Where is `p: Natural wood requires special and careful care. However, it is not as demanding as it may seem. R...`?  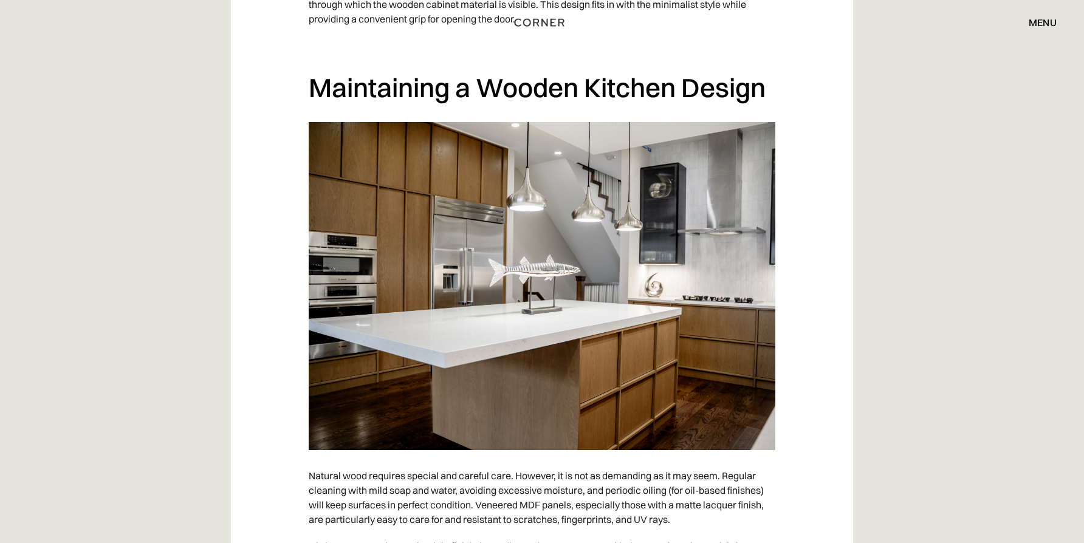 p: Natural wood requires special and careful care. However, it is not as demanding as it may seem. R... is located at coordinates (542, 497).